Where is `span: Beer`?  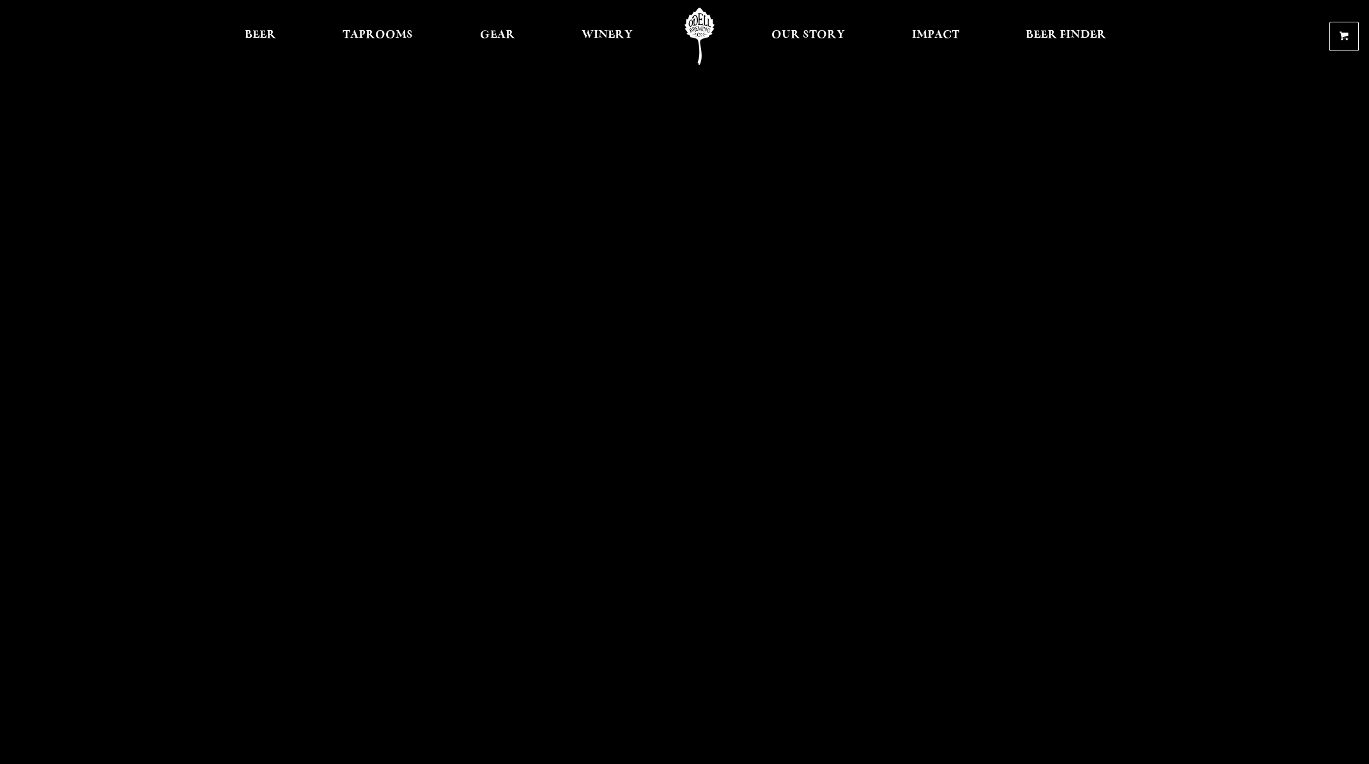 span: Beer is located at coordinates (260, 35).